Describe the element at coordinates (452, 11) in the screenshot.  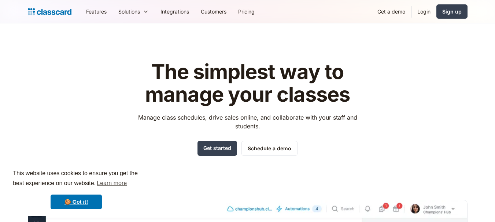
I see `div: Sign up` at that location.